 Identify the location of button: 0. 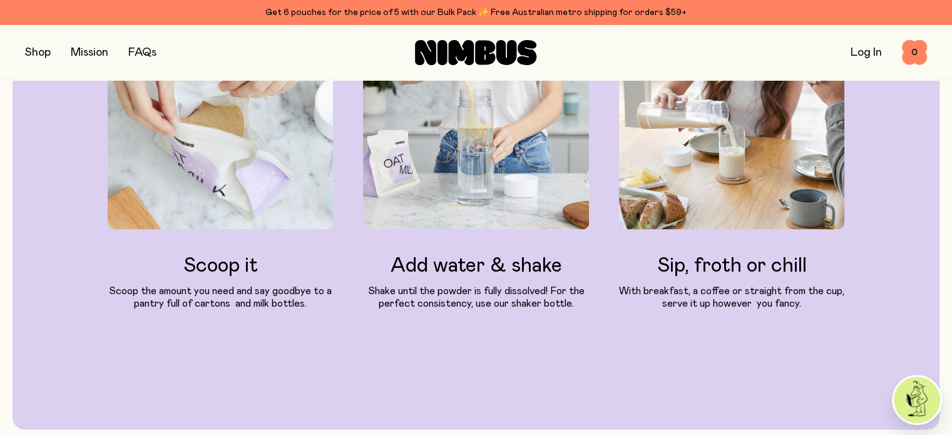
(914, 53).